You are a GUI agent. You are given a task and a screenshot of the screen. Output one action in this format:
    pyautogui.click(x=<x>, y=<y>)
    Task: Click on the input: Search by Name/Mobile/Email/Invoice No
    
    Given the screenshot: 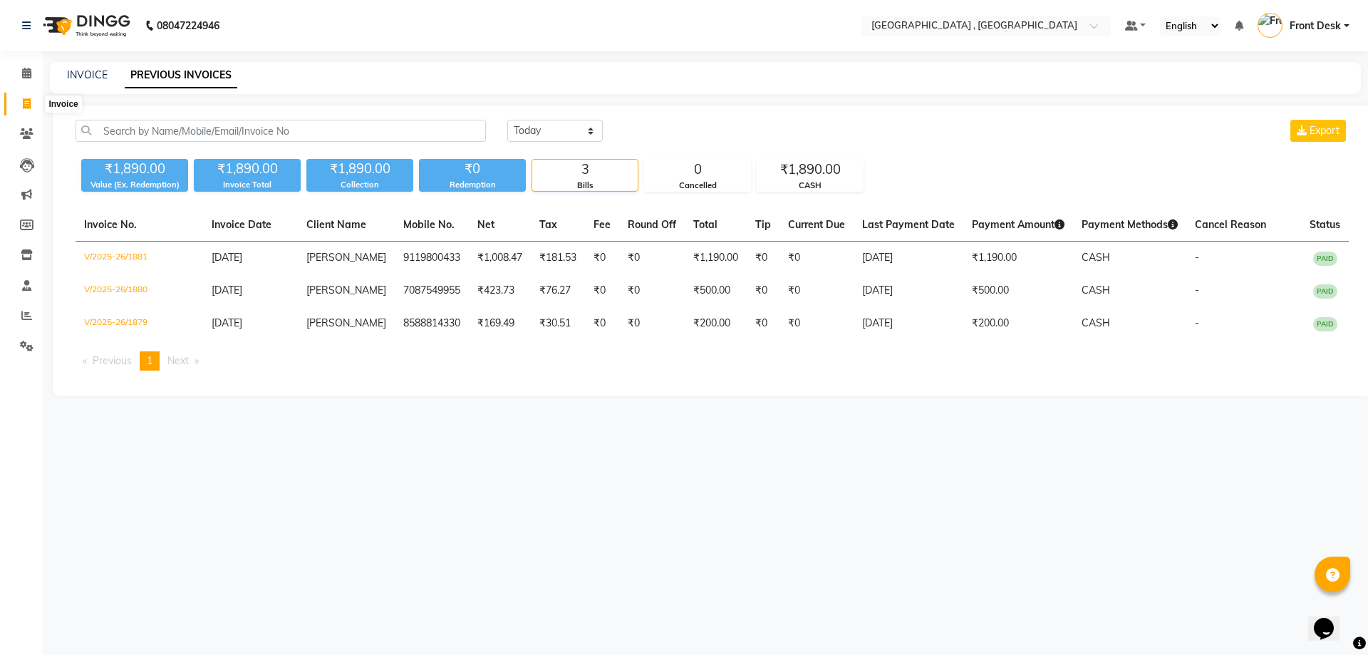 What is the action you would take?
    pyautogui.click(x=281, y=130)
    